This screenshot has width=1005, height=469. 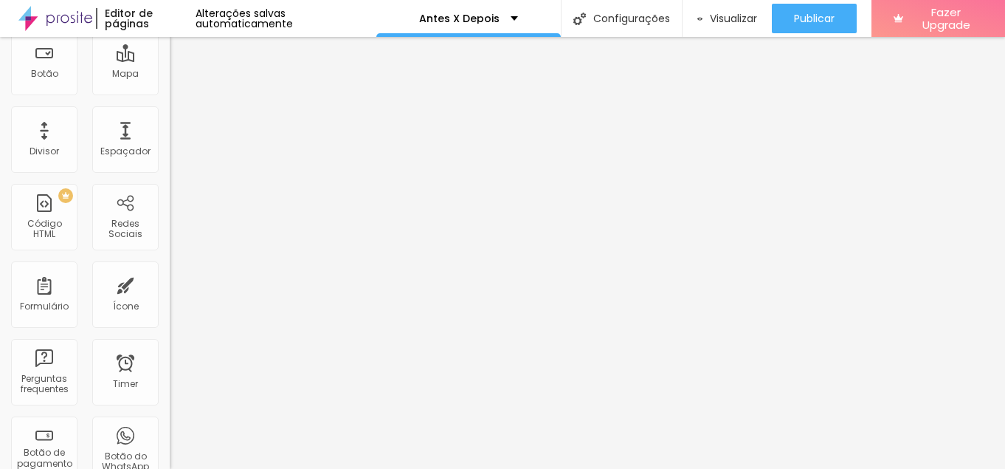 What do you see at coordinates (44, 457) in the screenshot?
I see `div: Botão de pagamento` at bounding box center [44, 457].